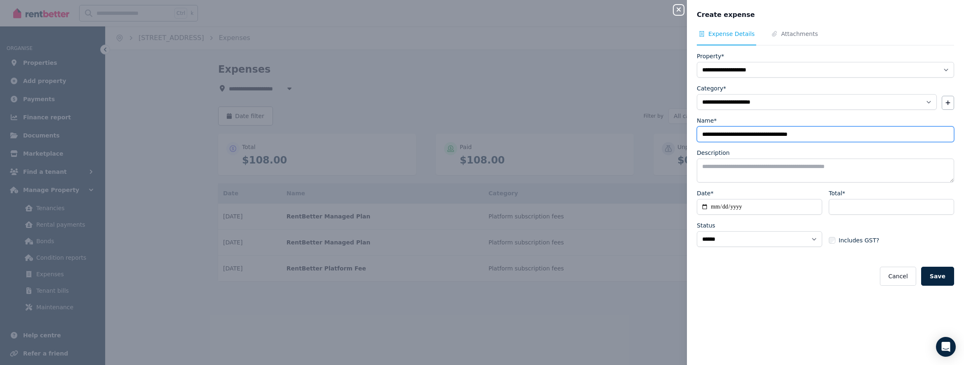 Image resolution: width=964 pixels, height=365 pixels. I want to click on span: Expense Details, so click(732, 34).